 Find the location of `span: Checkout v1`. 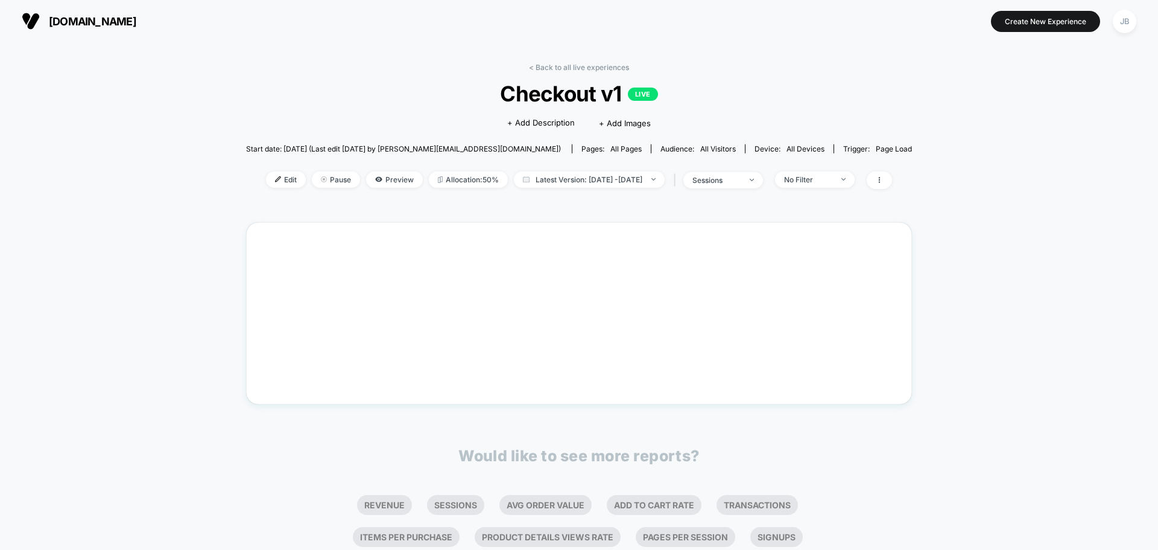

span: Checkout v1 is located at coordinates (578, 93).